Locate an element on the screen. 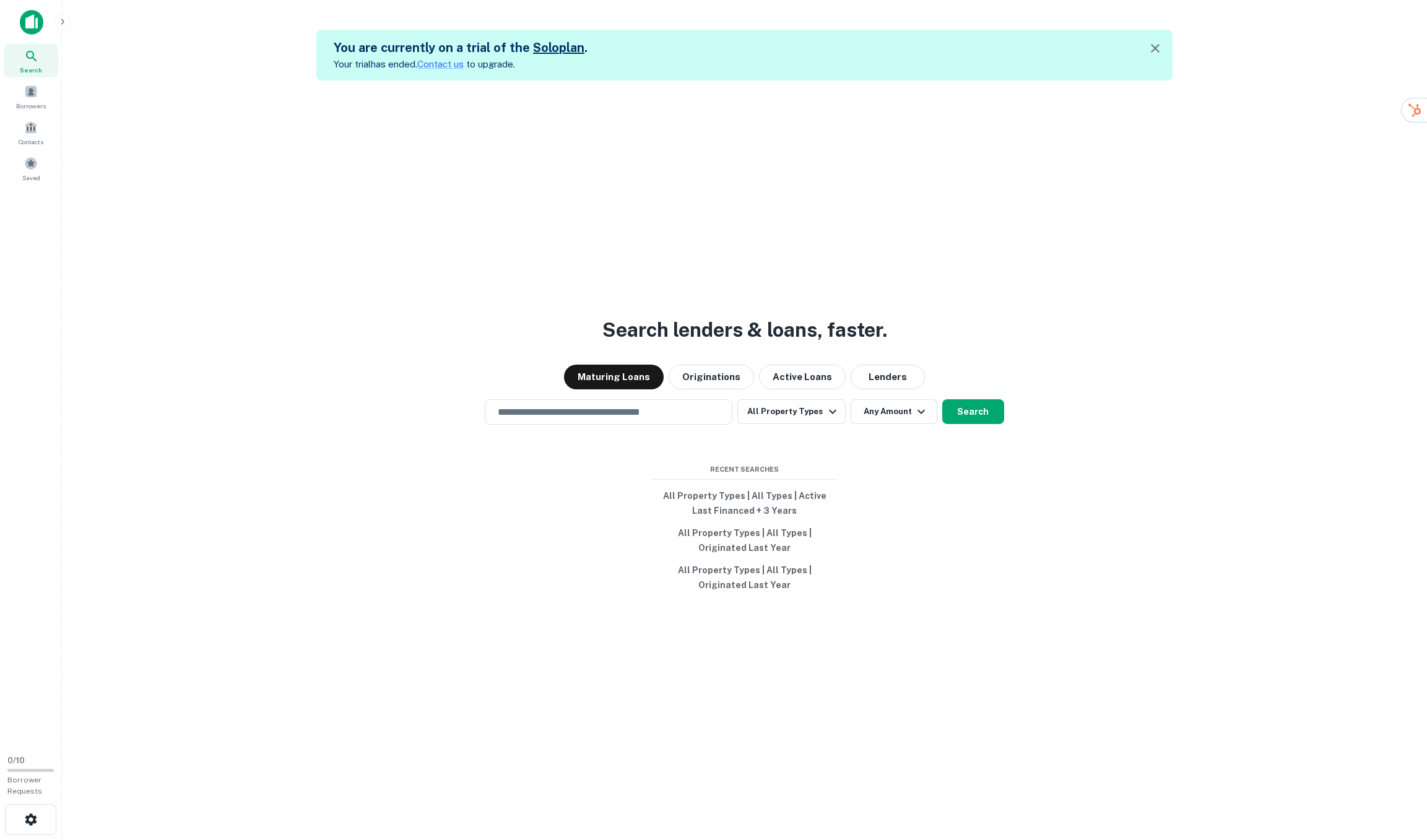  a: Soloplan is located at coordinates (558, 48).